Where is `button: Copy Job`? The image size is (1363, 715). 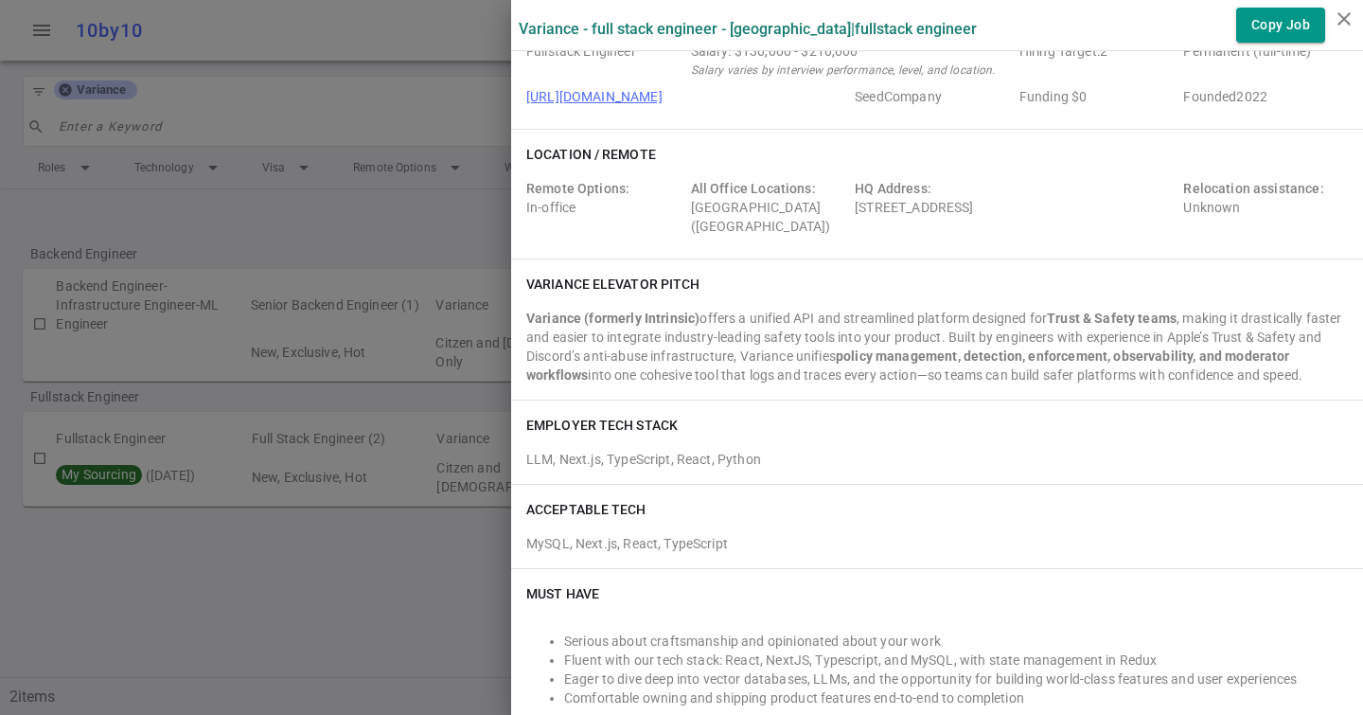 button: Copy Job is located at coordinates (1281, 25).